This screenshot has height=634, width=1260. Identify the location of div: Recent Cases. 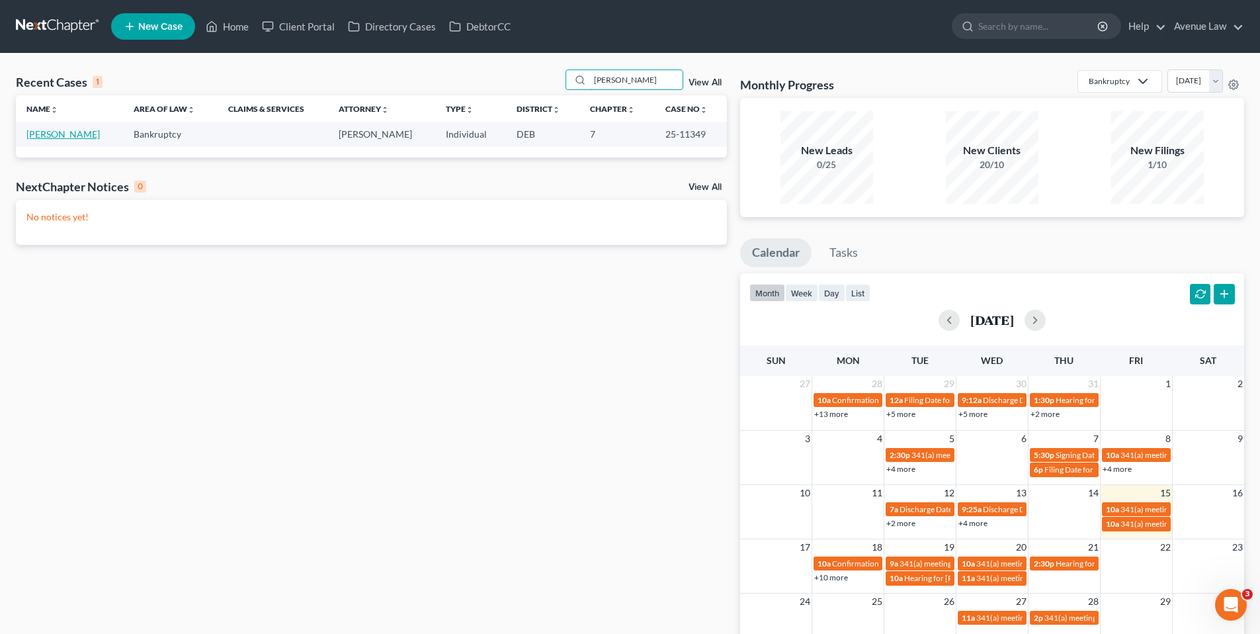
(59, 82).